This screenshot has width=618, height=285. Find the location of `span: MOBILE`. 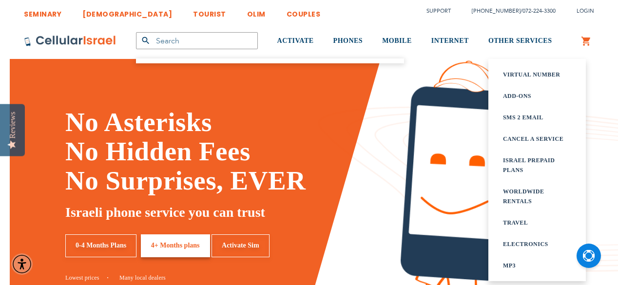

span: MOBILE is located at coordinates (396, 40).